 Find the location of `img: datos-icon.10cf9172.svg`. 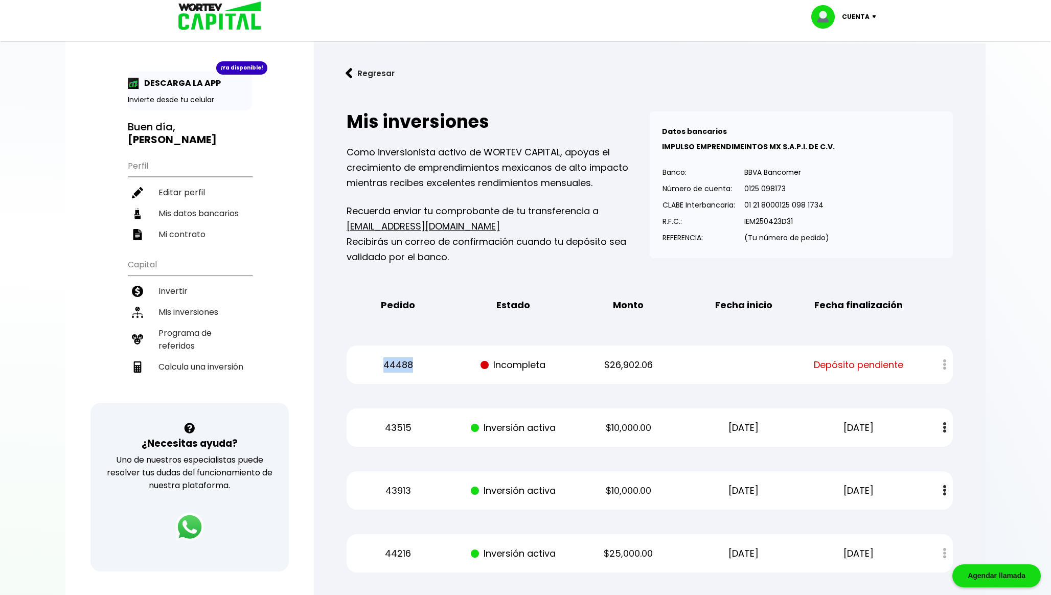

img: datos-icon.10cf9172.svg is located at coordinates (138, 214).